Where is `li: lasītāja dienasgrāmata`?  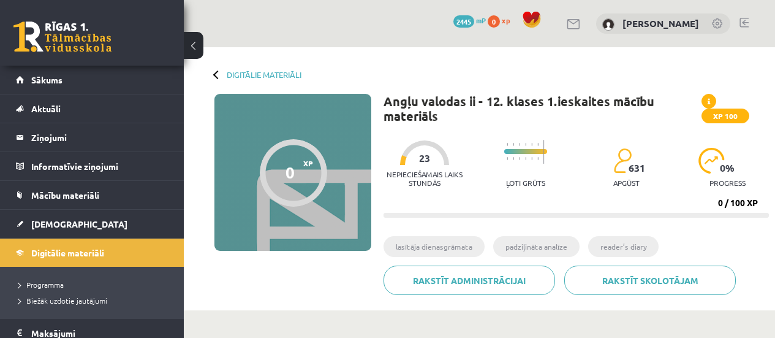
li: lasītāja dienasgrāmata is located at coordinates (434, 246).